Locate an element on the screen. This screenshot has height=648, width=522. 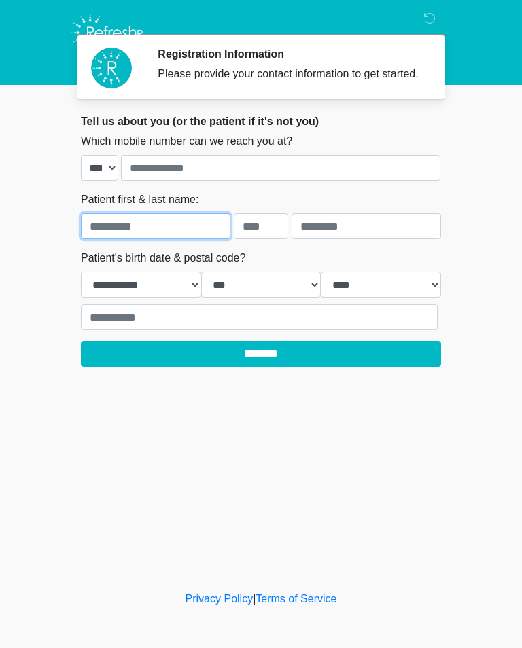
img: Refresh RX Logo is located at coordinates (108, 33).